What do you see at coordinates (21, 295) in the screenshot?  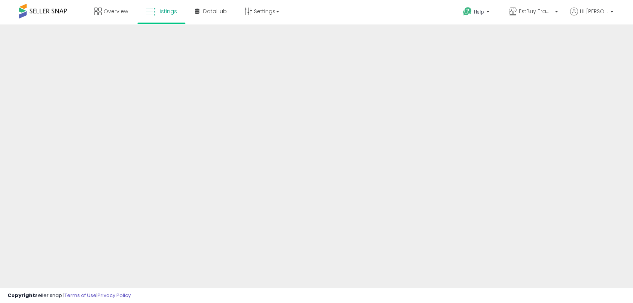 I see `strong: Copyright` at bounding box center [21, 295].